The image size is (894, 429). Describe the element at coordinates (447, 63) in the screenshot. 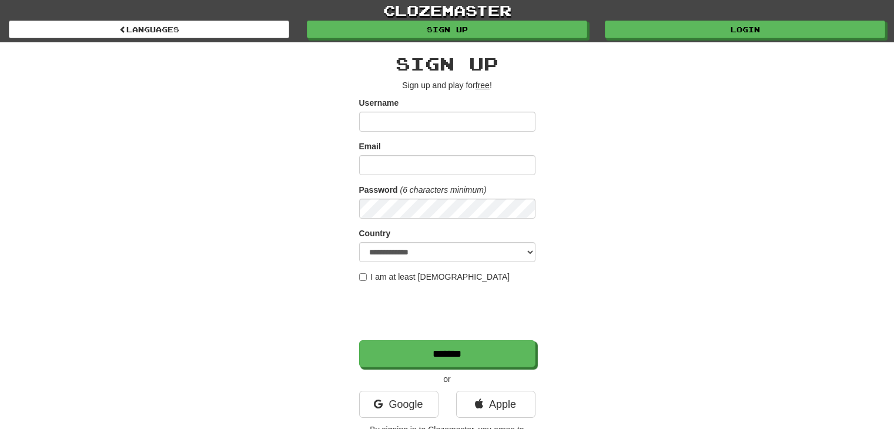

I see `h2: Sign up` at that location.